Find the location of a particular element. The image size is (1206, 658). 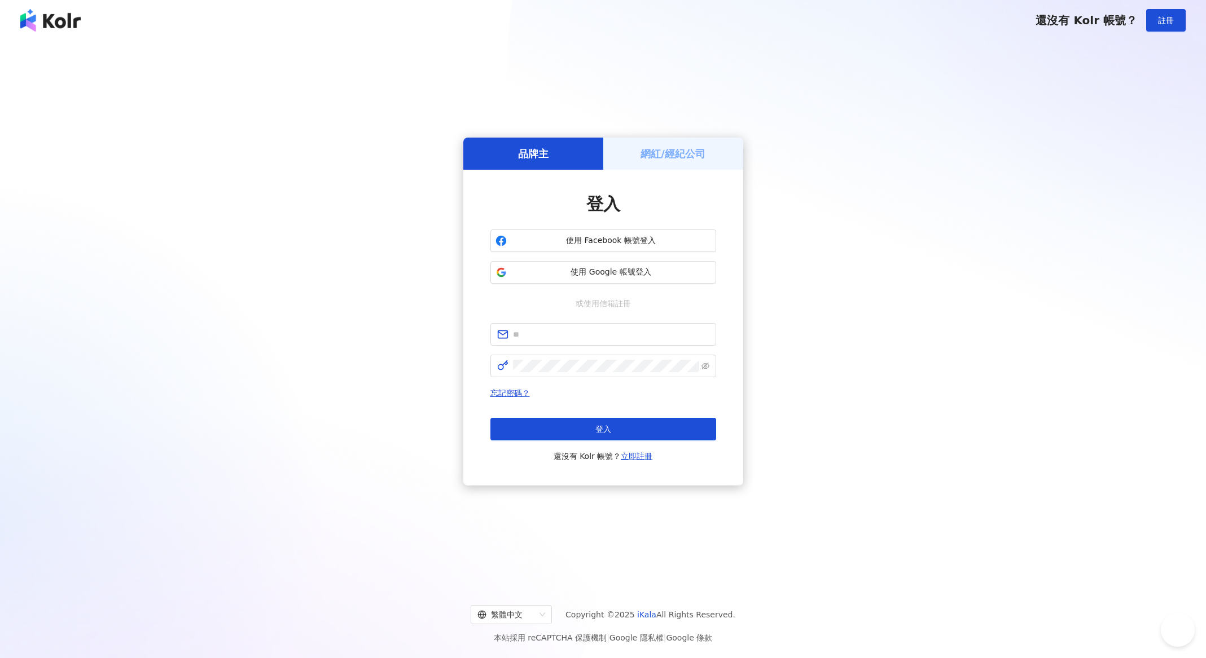

span: eye-invisible is located at coordinates (705, 366).